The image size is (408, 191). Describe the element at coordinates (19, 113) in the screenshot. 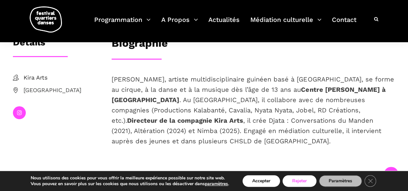

I see `a: instagram` at that location.